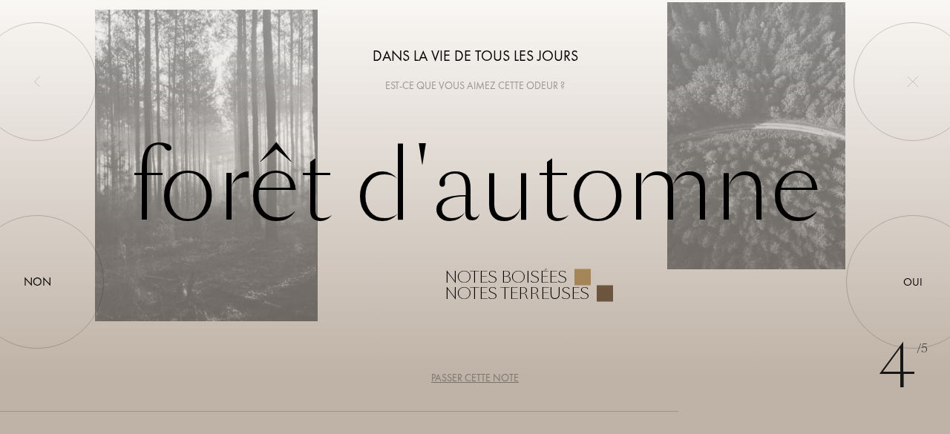  What do you see at coordinates (37, 82) in the screenshot?
I see `img: left_onboard.svg` at bounding box center [37, 82].